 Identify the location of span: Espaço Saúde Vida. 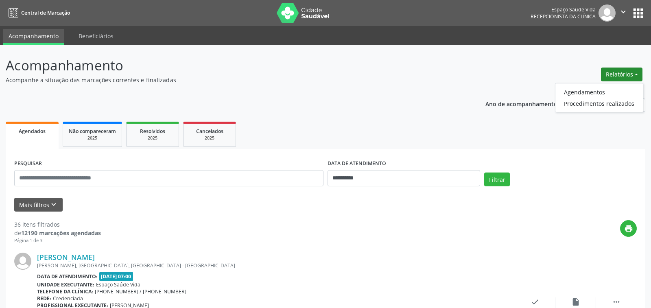
(118, 284).